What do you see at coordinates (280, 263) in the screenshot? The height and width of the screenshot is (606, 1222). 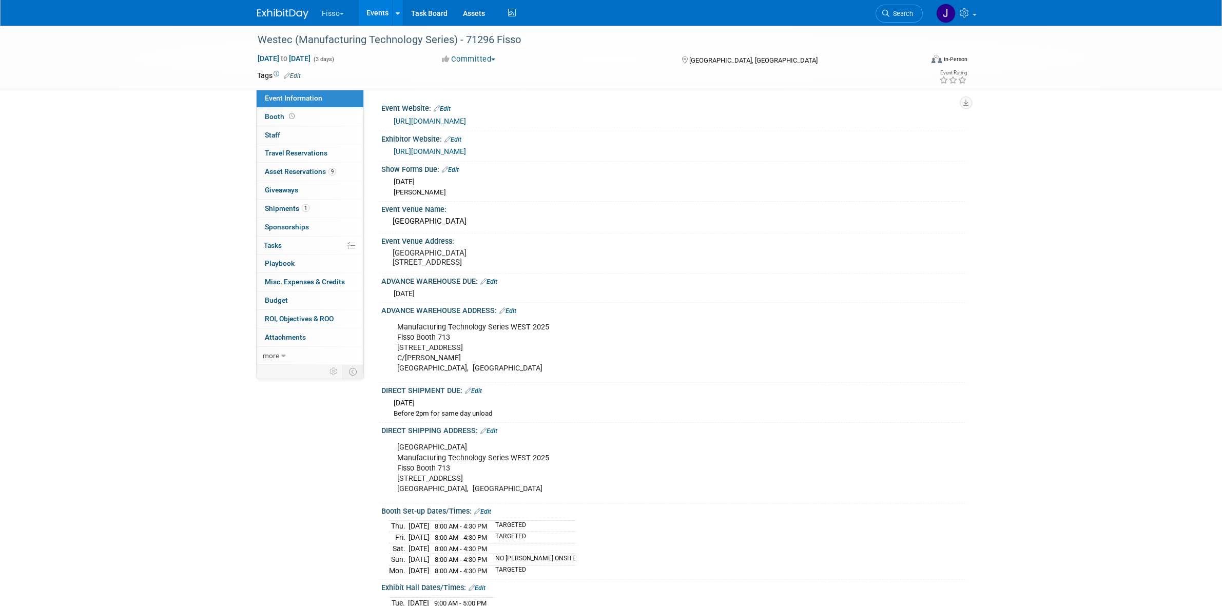 I see `span: Playbook` at bounding box center [280, 263].